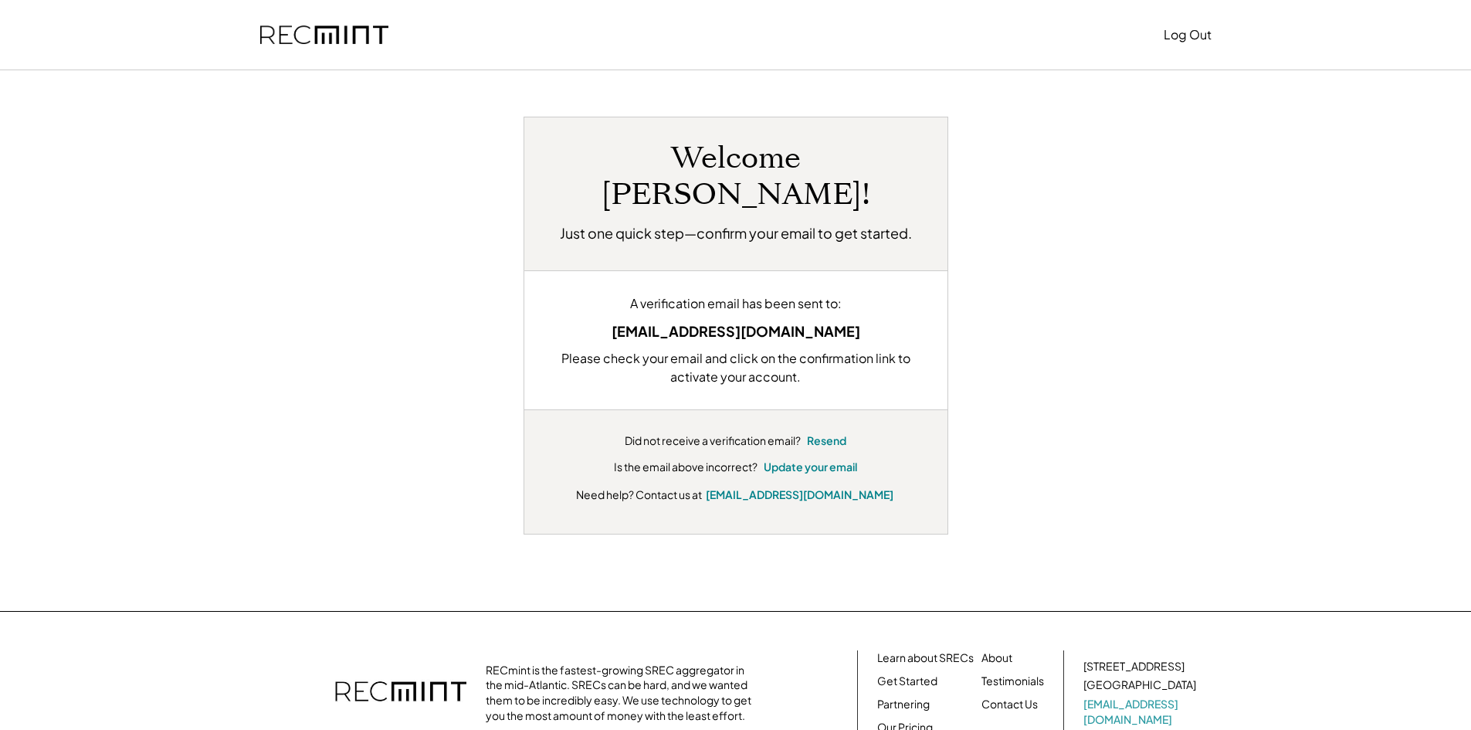 This screenshot has width=1471, height=730. Describe the element at coordinates (904, 704) in the screenshot. I see `a: Partnering` at that location.